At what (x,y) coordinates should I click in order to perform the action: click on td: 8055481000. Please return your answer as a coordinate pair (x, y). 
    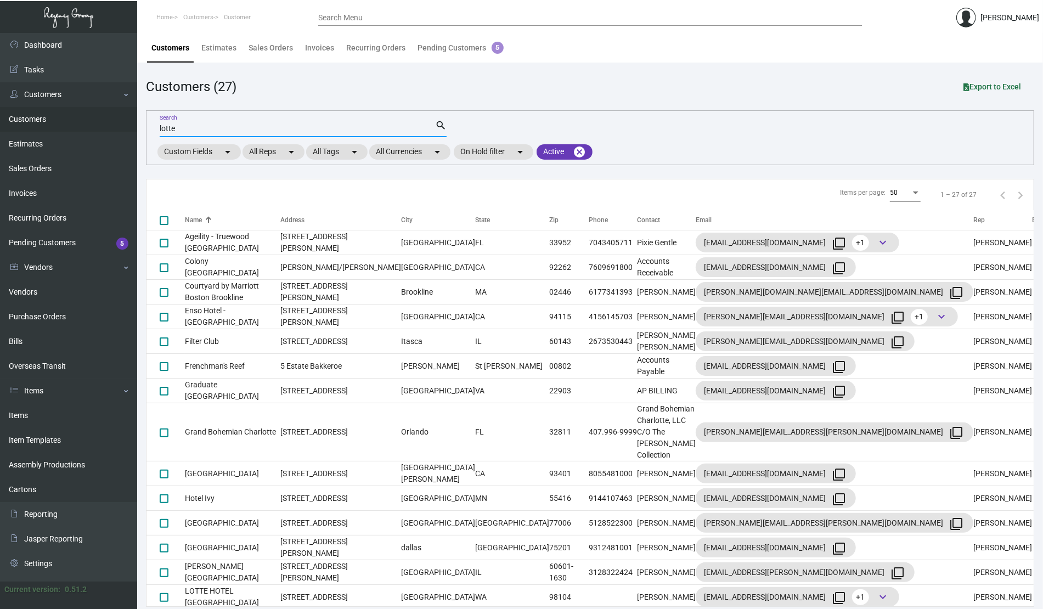
    Looking at the image, I should click on (613, 473).